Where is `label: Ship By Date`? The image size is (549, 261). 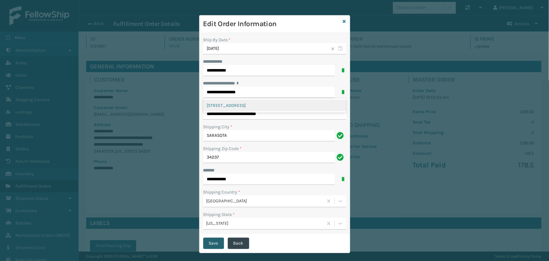 label: Ship By Date is located at coordinates (217, 40).